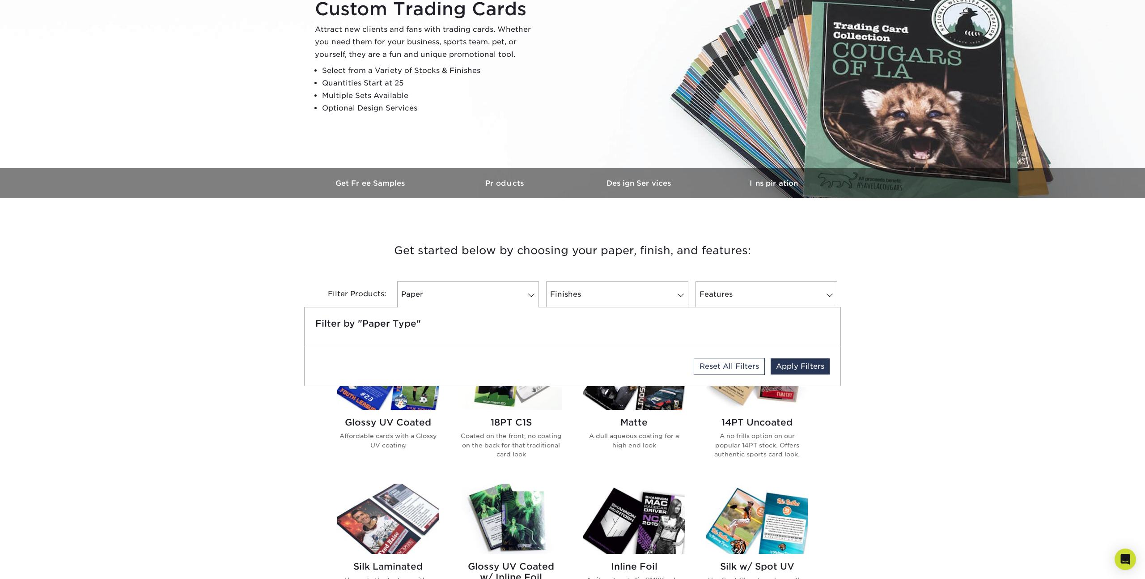 The image size is (1145, 579). What do you see at coordinates (1125, 559) in the screenshot?
I see `div: Open Intercom Messenger` at bounding box center [1125, 559].